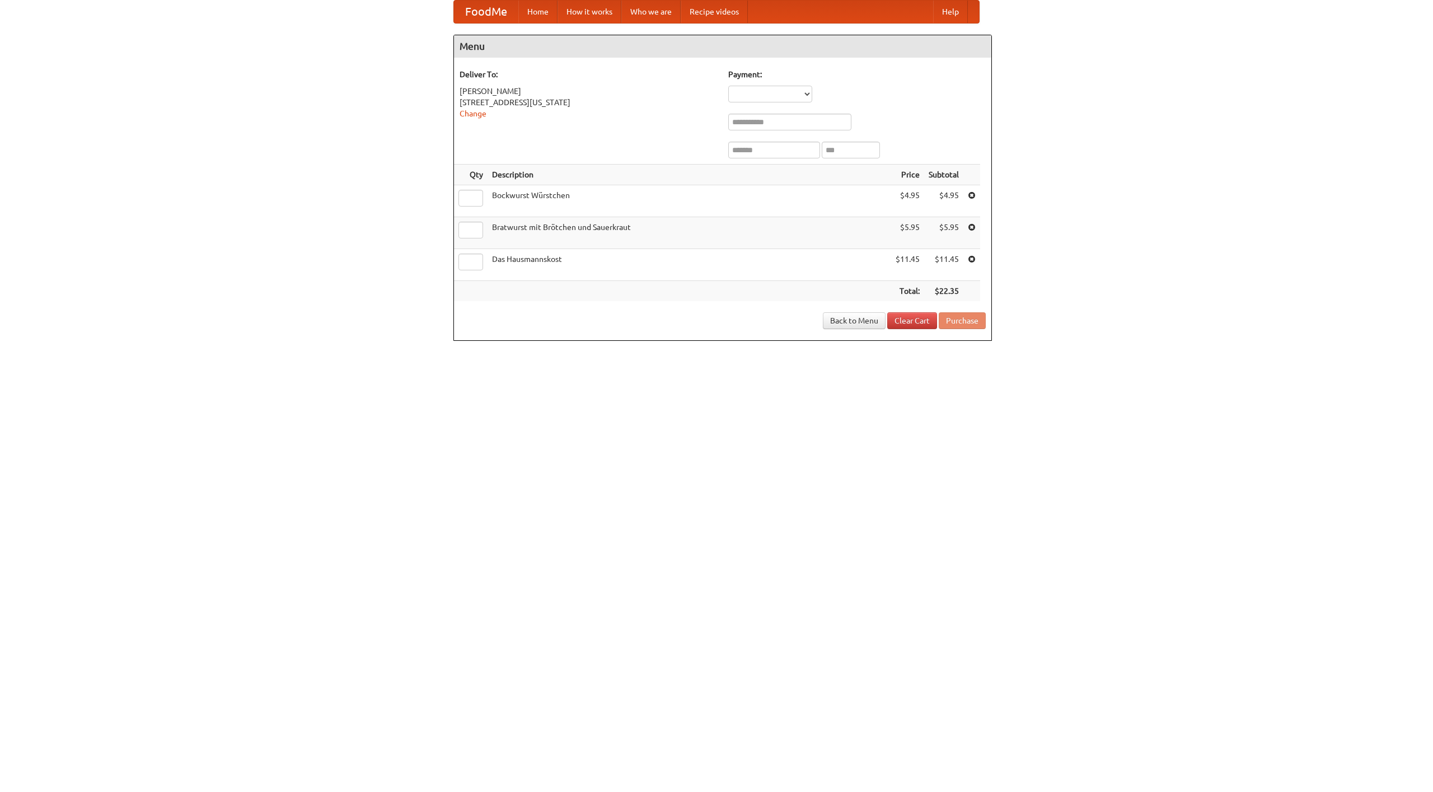  What do you see at coordinates (689, 233) in the screenshot?
I see `td: Bratwurst mit Brötchen und Sauerkraut` at bounding box center [689, 233].